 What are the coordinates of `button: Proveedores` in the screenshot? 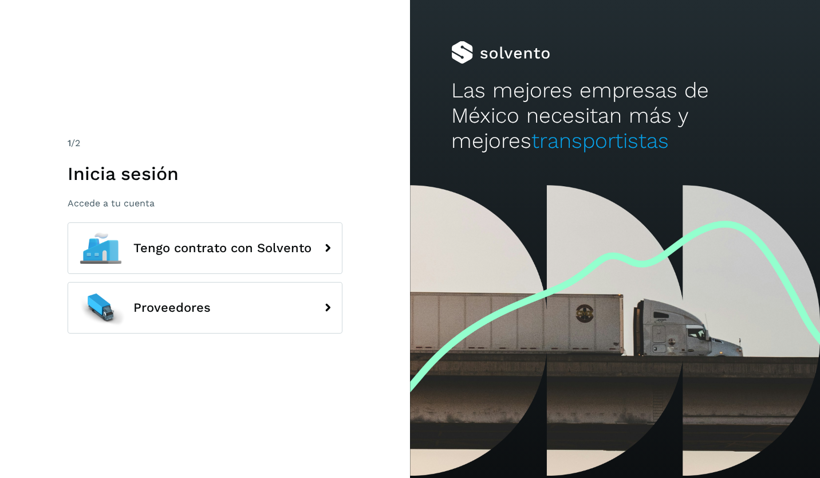 It's located at (205, 308).